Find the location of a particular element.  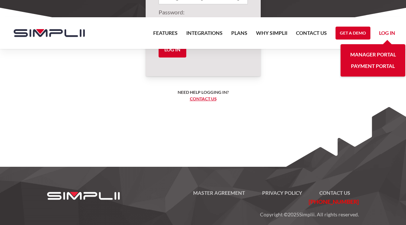

input: Log in is located at coordinates (172, 50).